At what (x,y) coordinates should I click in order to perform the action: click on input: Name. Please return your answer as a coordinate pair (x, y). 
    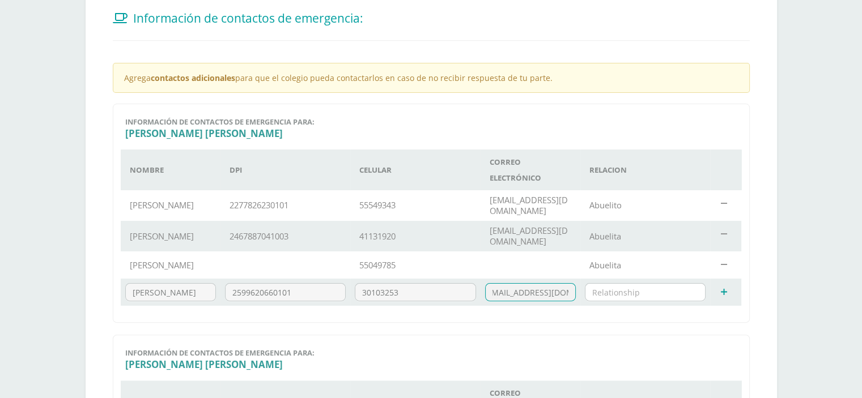
    Looking at the image, I should click on (170, 292).